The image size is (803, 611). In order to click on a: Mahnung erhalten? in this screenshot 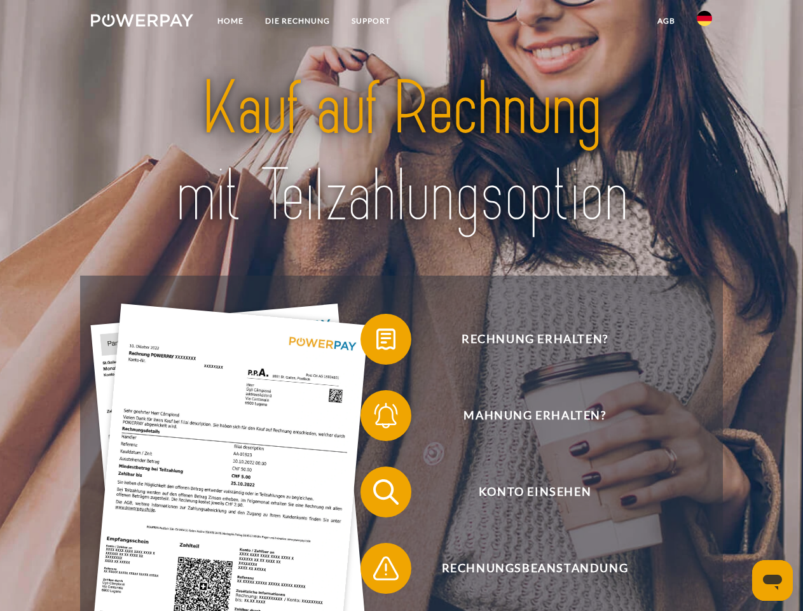, I will do `click(526, 415)`.